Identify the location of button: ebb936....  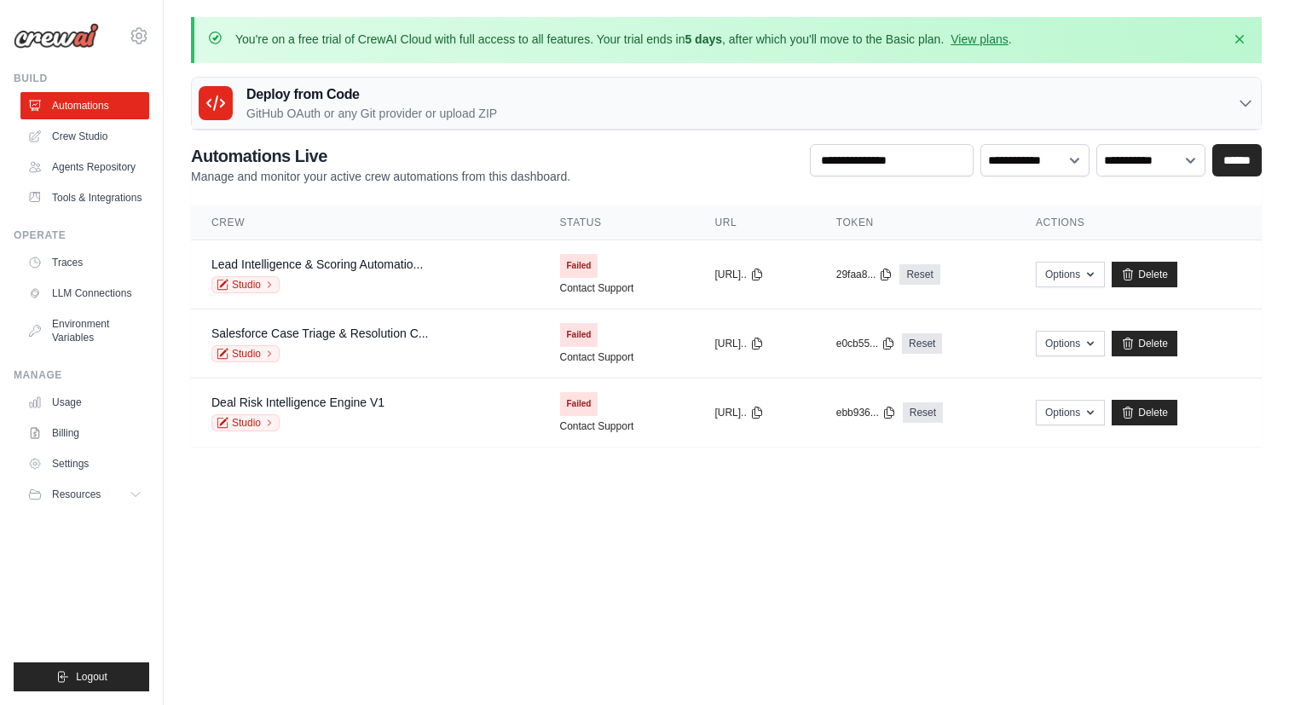
(866, 413).